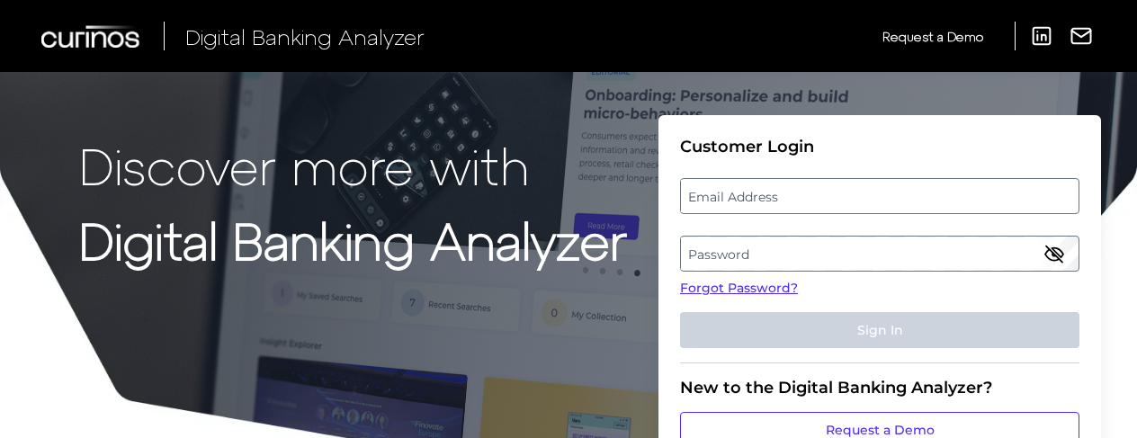 The width and height of the screenshot is (1137, 438). I want to click on span: Digital Banking Analyzer, so click(305, 36).